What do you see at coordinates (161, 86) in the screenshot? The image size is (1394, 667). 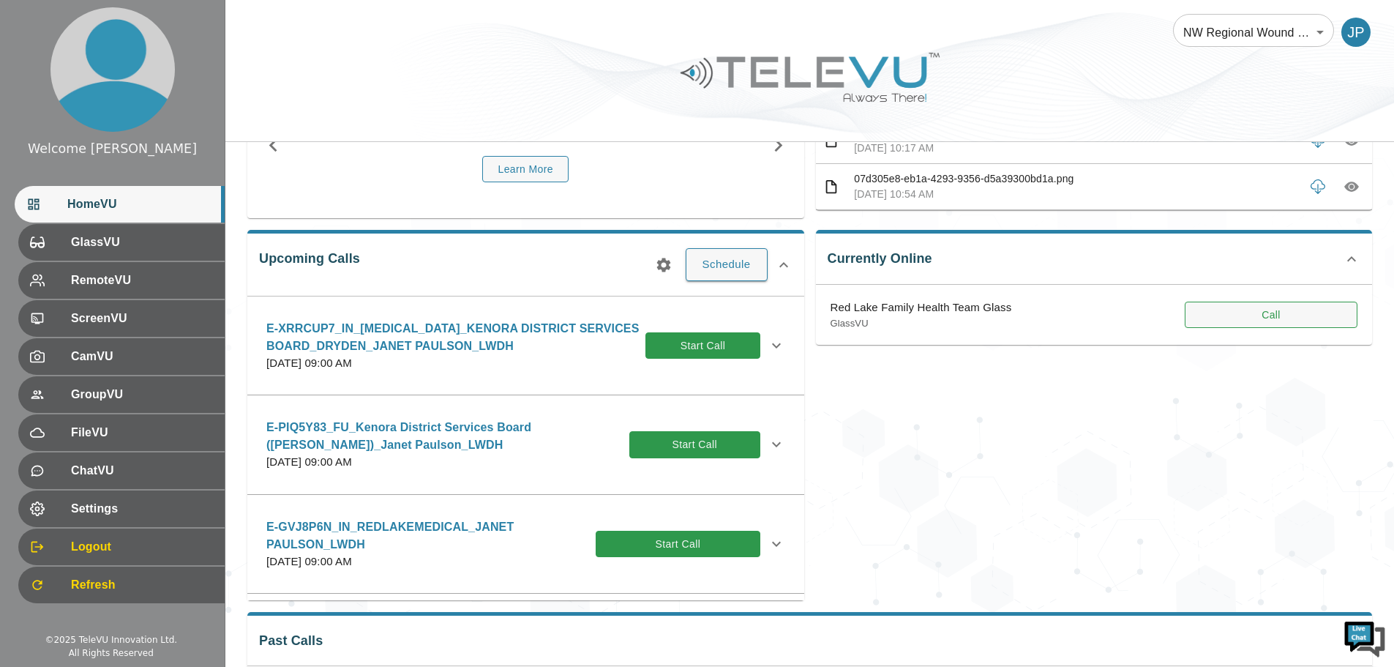 I see `div: Chat with us now` at bounding box center [161, 86].